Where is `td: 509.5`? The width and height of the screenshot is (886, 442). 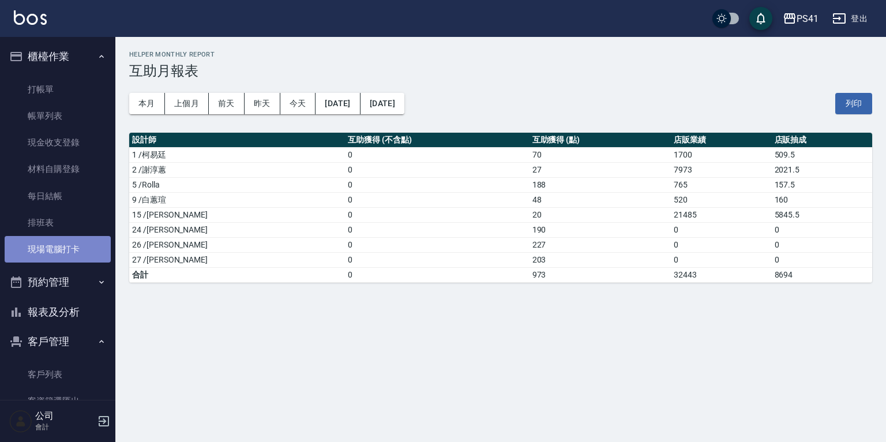 td: 509.5 is located at coordinates (822, 155).